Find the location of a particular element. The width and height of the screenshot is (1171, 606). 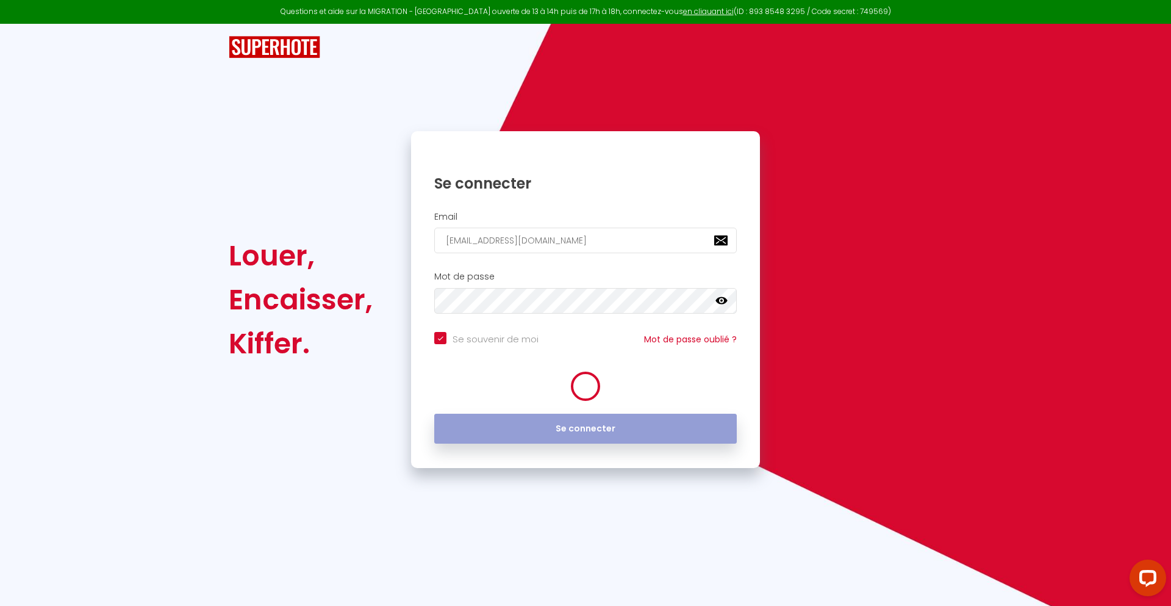

img: SuperHote logo is located at coordinates (274, 47).